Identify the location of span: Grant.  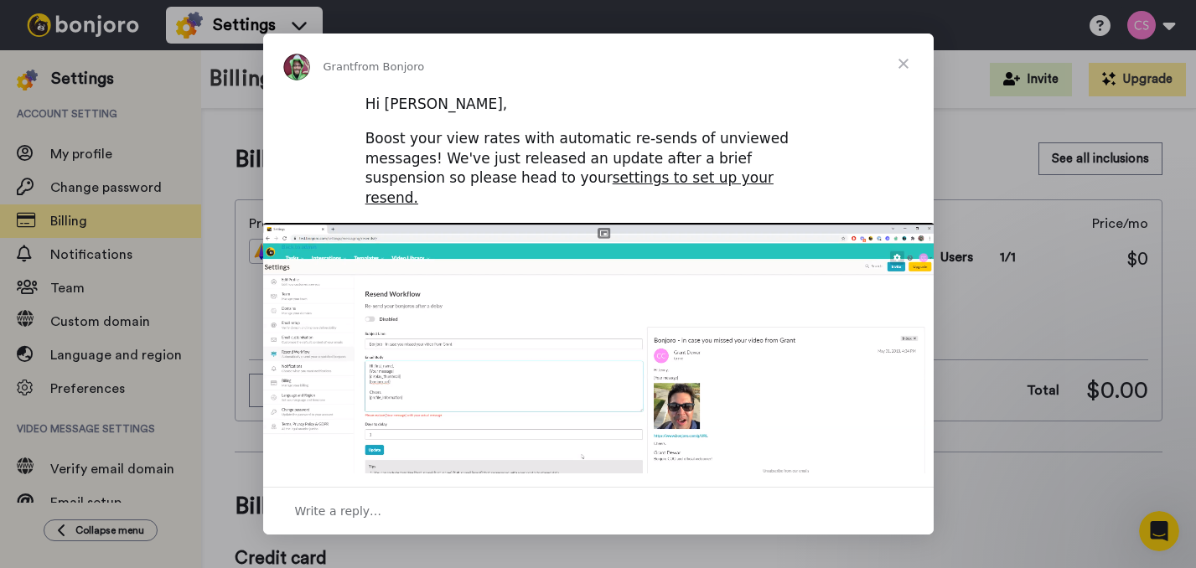
(339, 66).